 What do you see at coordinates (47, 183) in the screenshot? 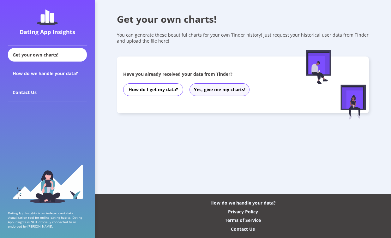
I see `img: sidebar_girl.91b9467e.svg` at bounding box center [47, 183].